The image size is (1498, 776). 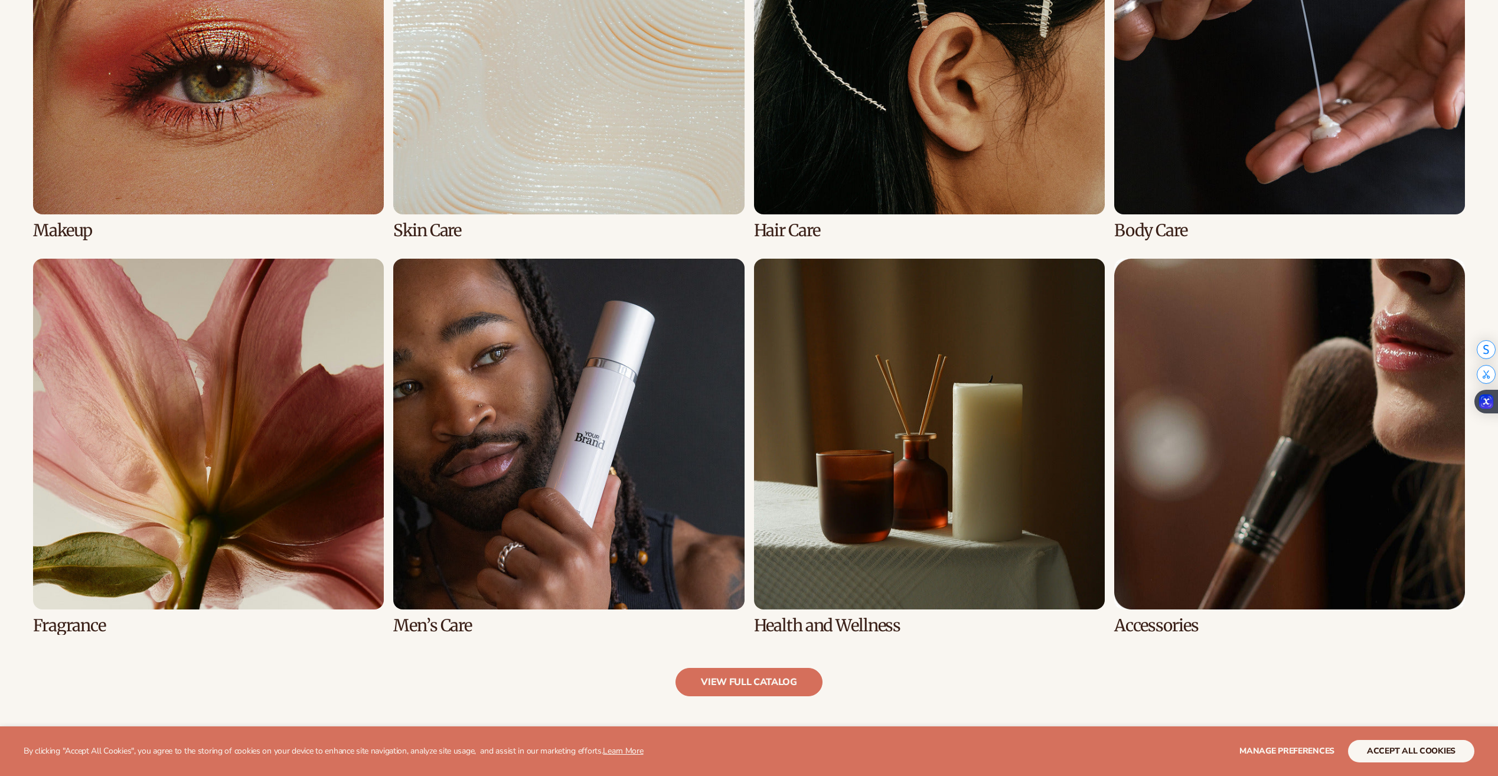 What do you see at coordinates (1286, 751) in the screenshot?
I see `button: Manage preferences` at bounding box center [1286, 751].